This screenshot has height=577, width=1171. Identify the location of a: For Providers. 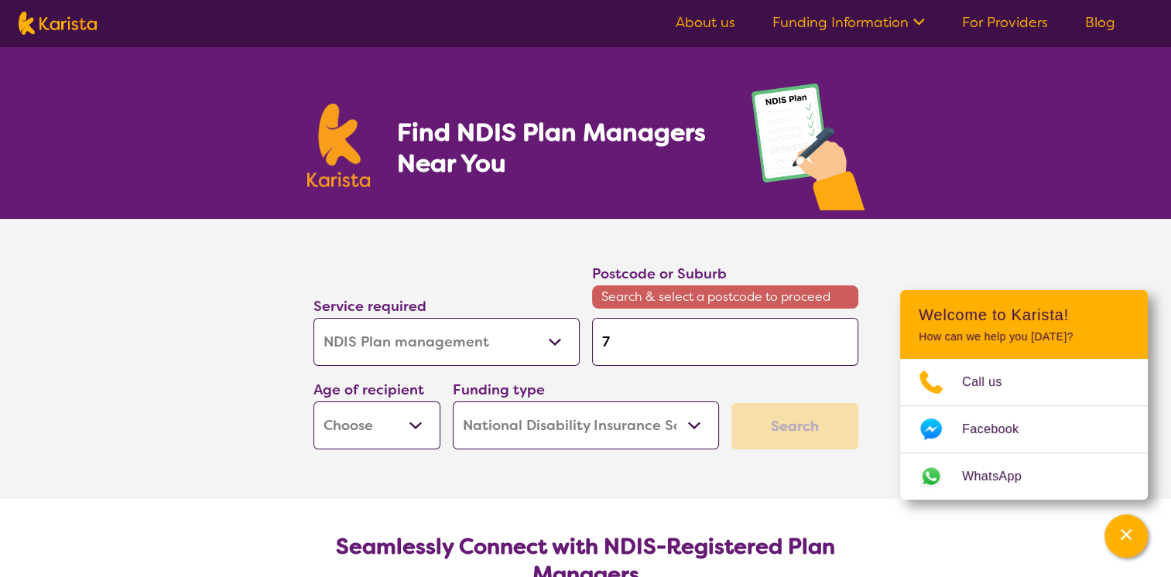
(1005, 22).